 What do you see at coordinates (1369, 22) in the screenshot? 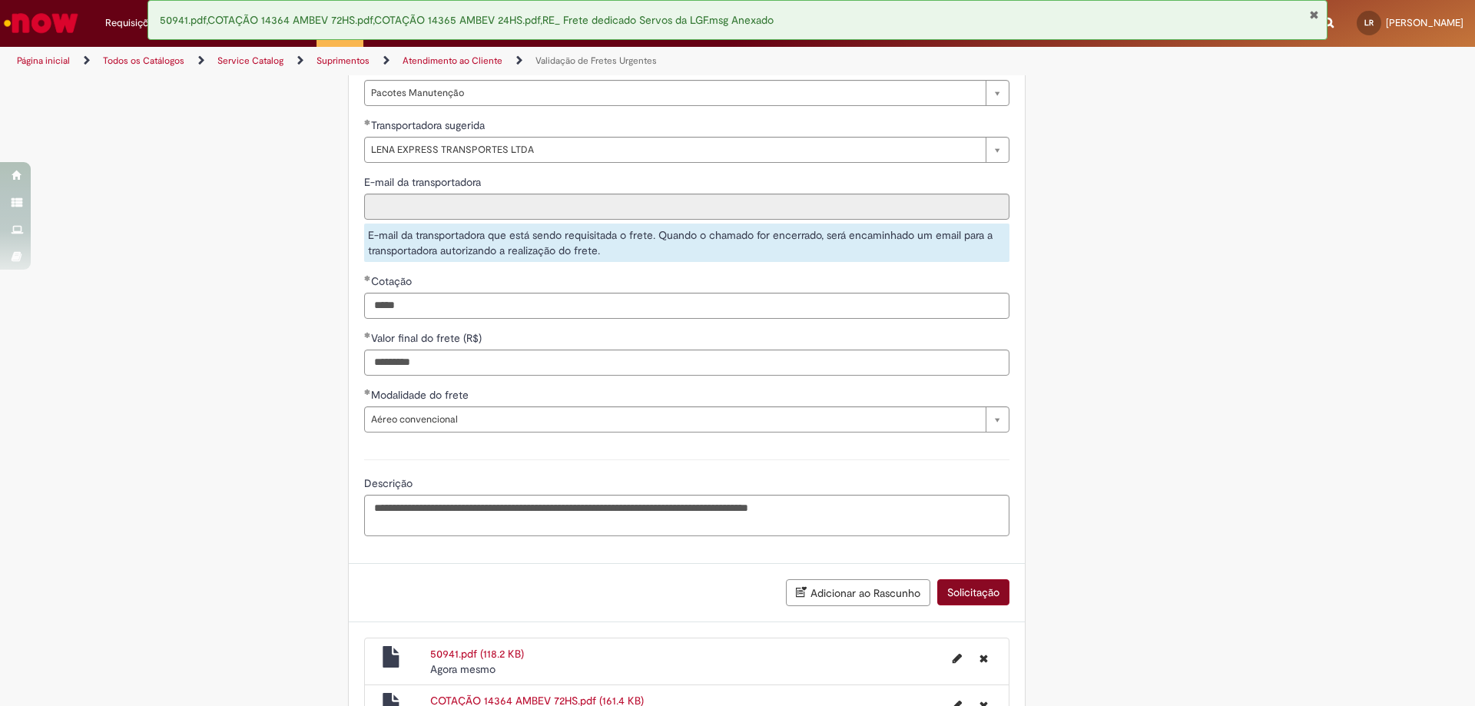
I see `span: LR` at bounding box center [1369, 22].